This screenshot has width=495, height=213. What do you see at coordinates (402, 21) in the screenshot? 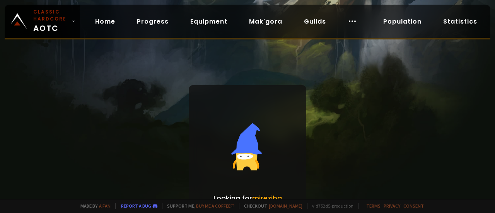
I see `a: Population` at bounding box center [402, 21].